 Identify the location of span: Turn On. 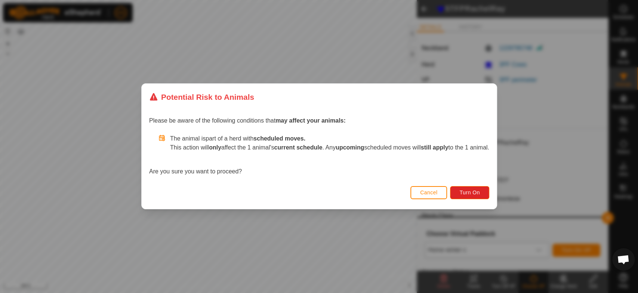
(470, 193).